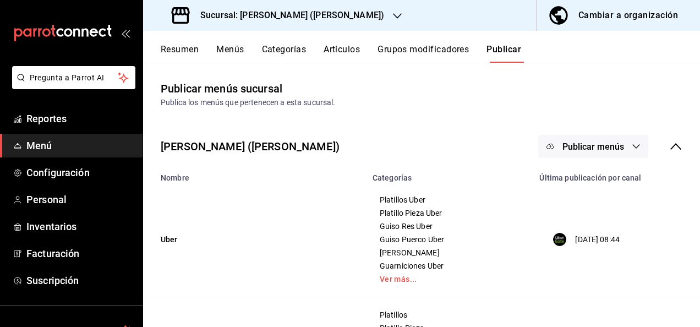 This screenshot has width=700, height=327. I want to click on span: Guiso Puerco Uber, so click(450, 239).